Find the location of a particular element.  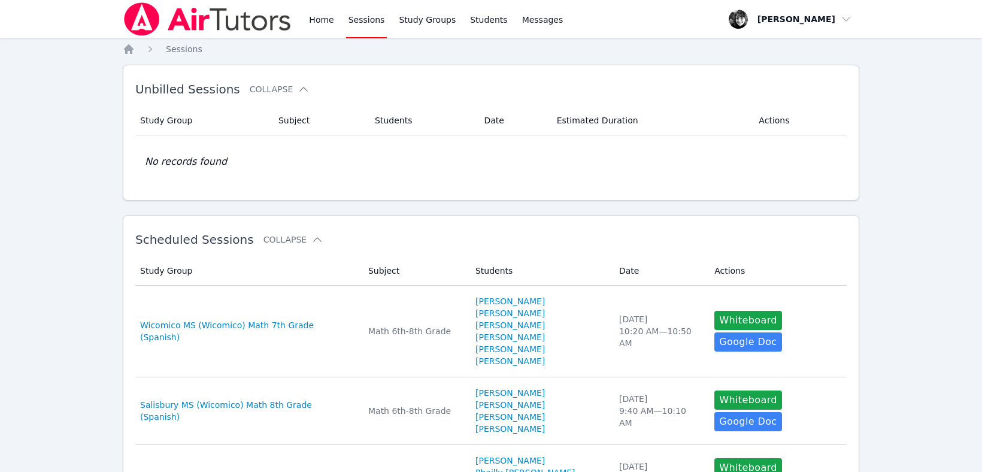

nav: Breadcrumb is located at coordinates (491, 49).